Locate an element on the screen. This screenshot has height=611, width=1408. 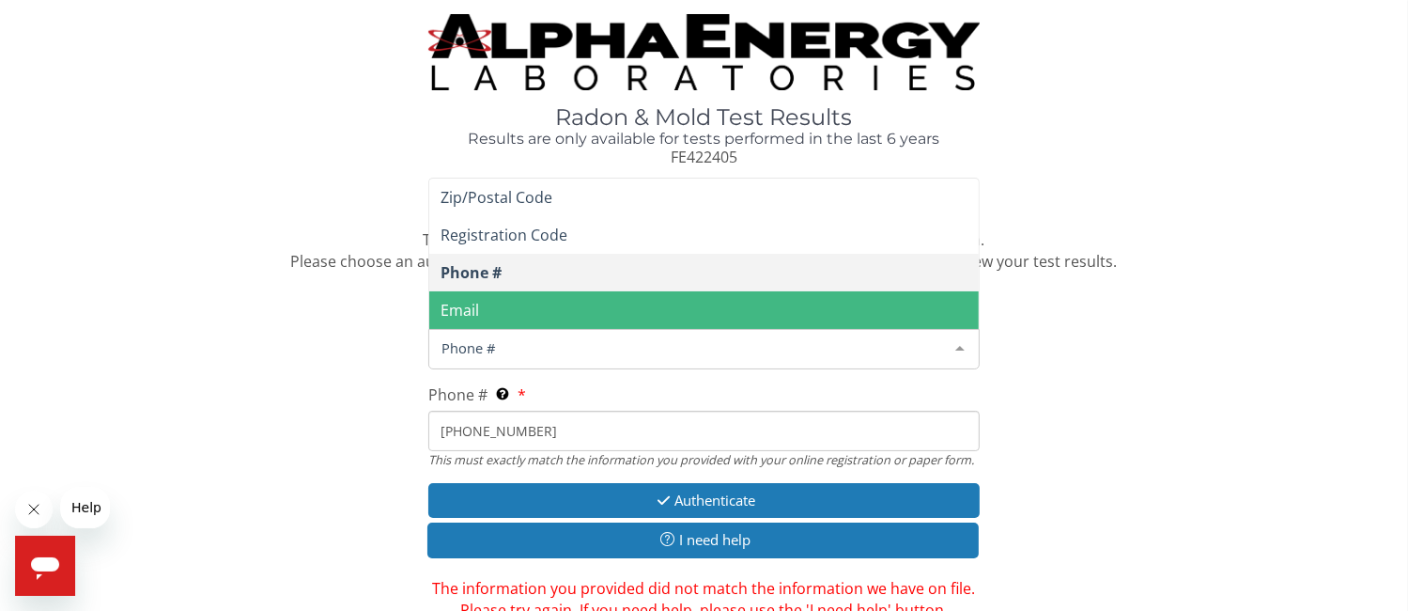
img: TightCrop.jpg is located at coordinates (705, 52).